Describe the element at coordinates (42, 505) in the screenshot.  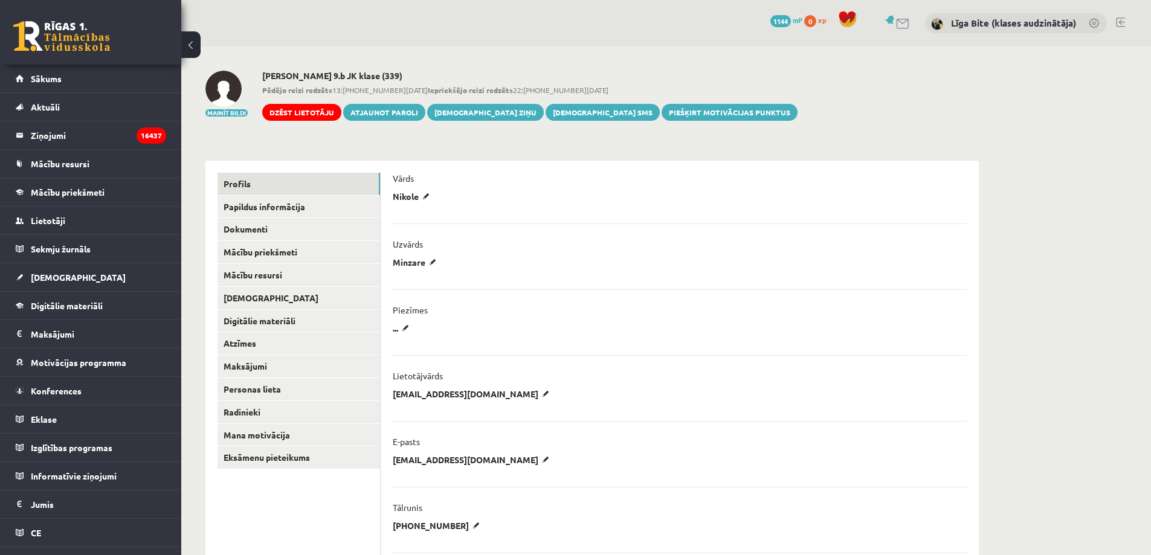
I see `span: Jumis` at that location.